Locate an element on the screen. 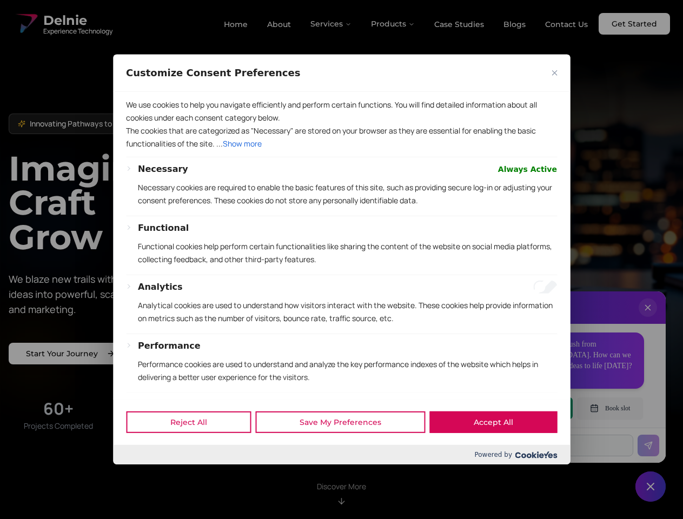 This screenshot has height=519, width=683. span: Always Active is located at coordinates (528, 169).